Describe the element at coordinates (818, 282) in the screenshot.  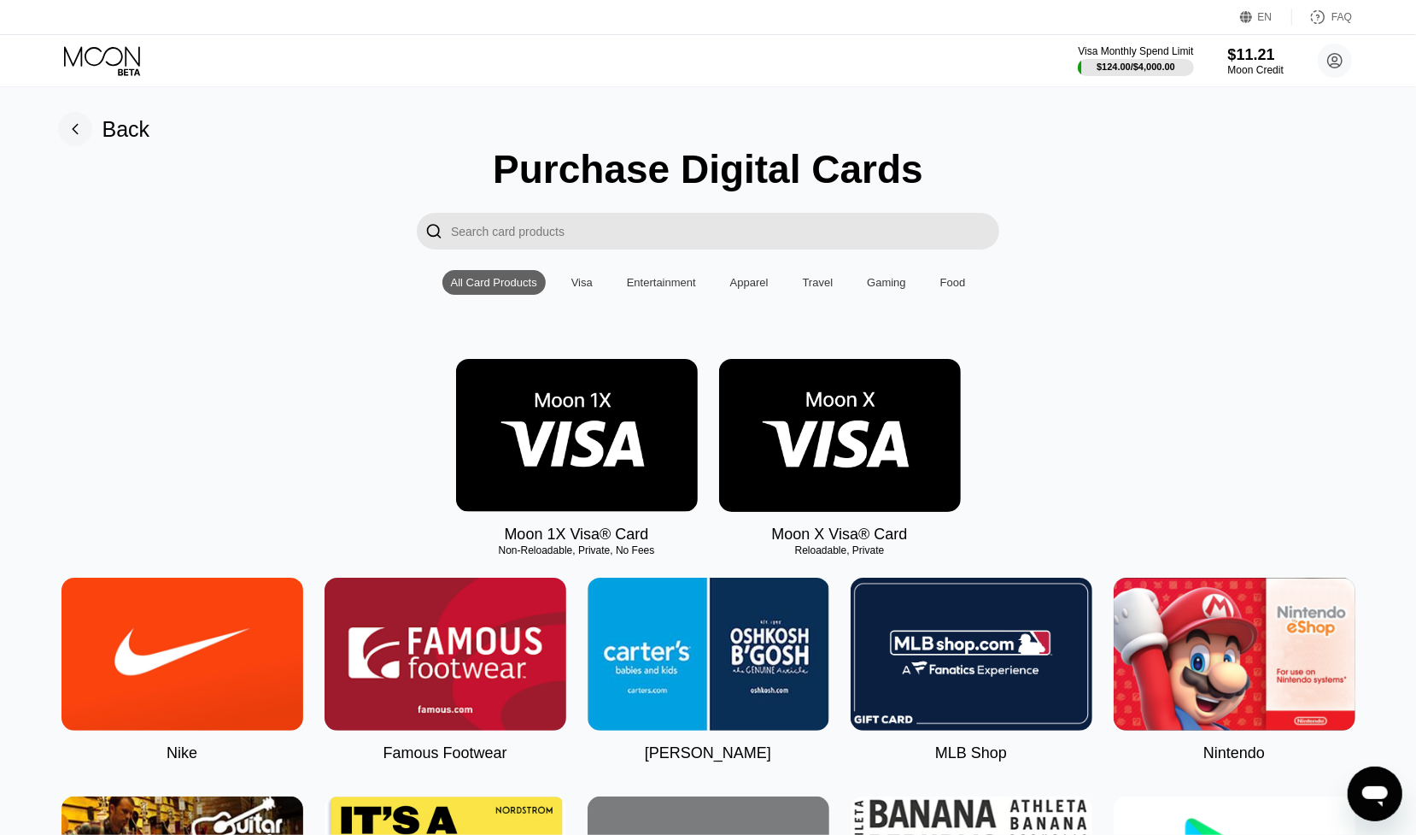
I see `div: Travel` at that location.